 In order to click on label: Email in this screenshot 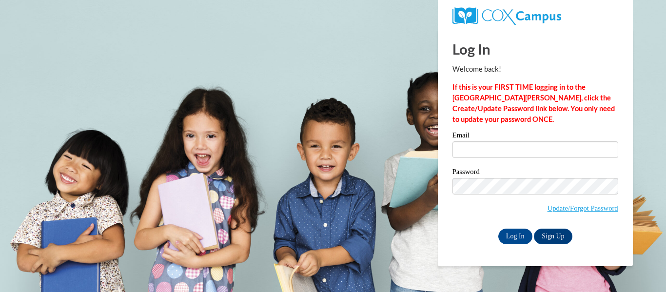, I will do `click(535, 136)`.